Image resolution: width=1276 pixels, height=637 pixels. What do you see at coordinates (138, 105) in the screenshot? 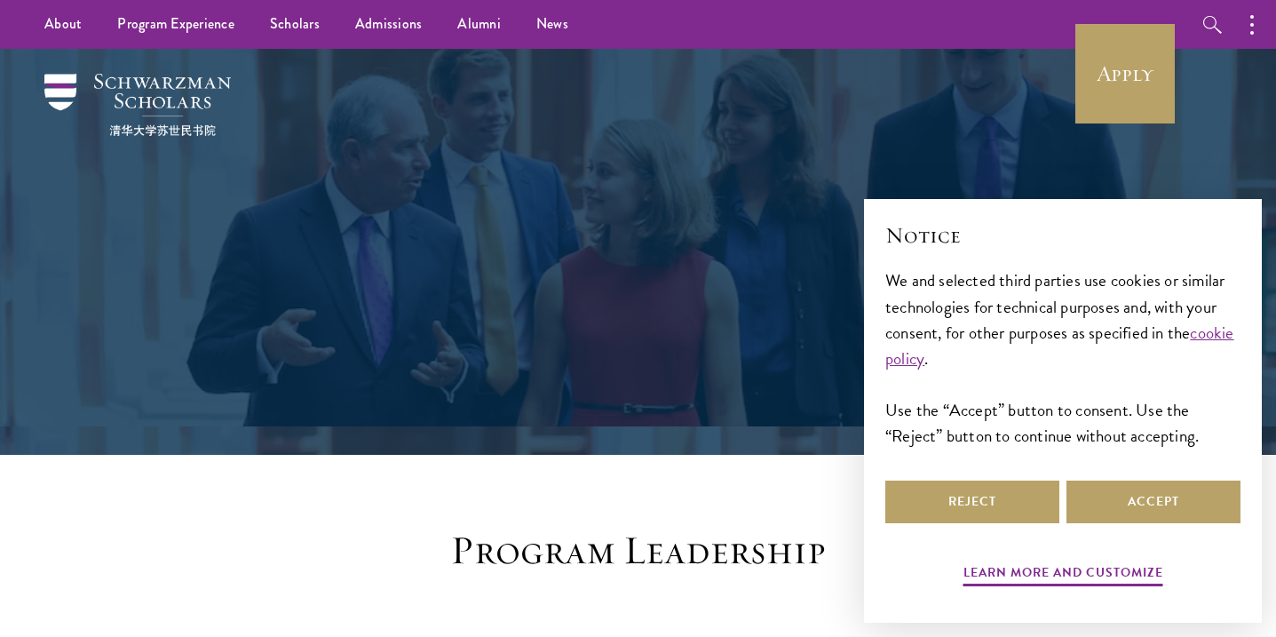
I see `img: Schwarzman Scholars` at bounding box center [138, 105].